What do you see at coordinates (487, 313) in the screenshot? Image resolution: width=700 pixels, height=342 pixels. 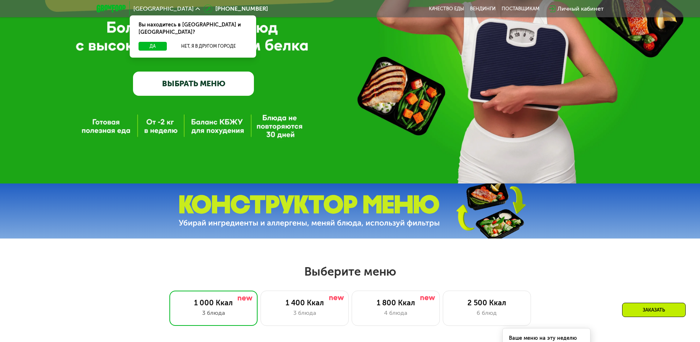 I see `div: 6 блюд` at bounding box center [487, 313].